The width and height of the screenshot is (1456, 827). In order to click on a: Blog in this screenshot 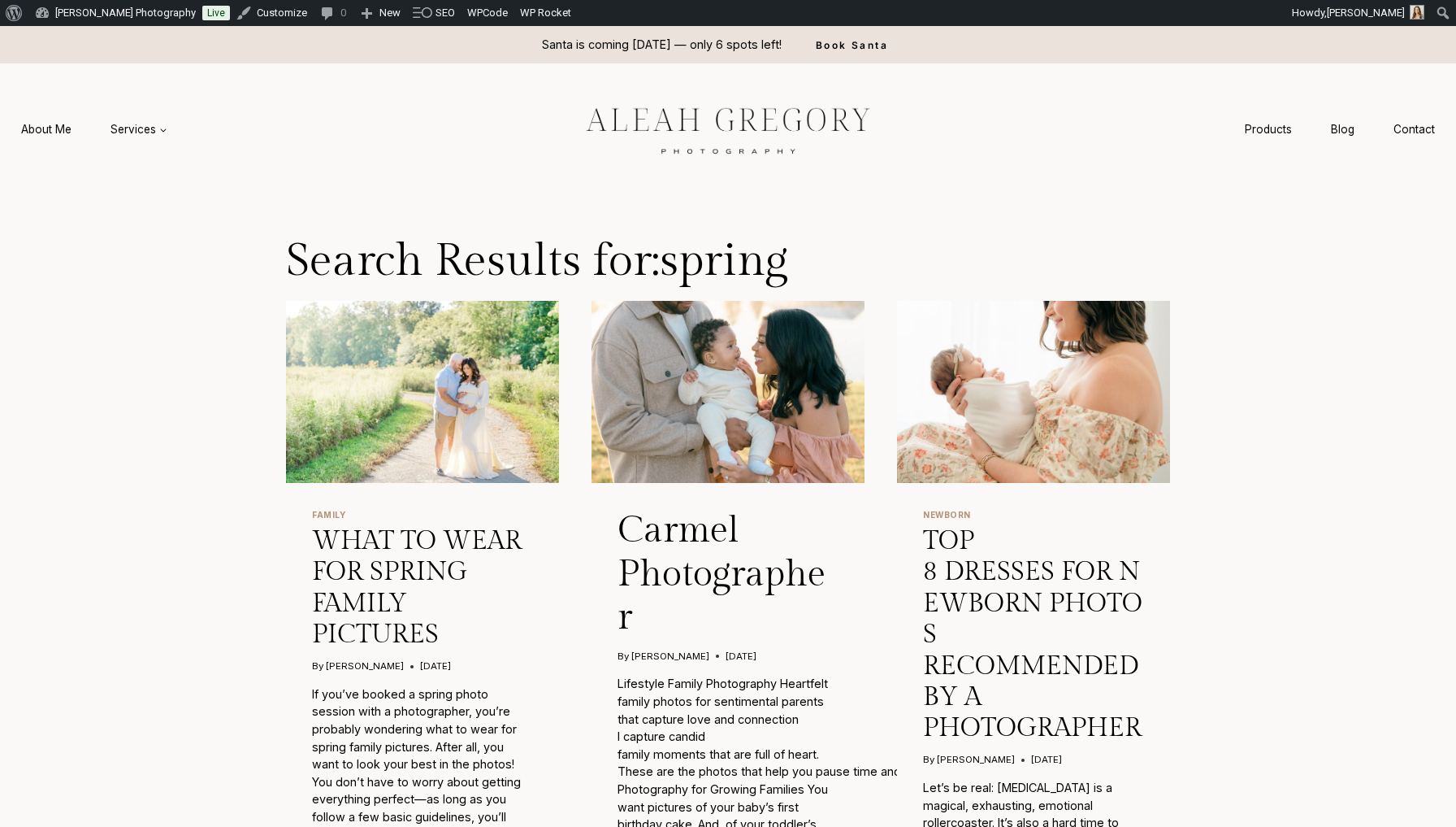, I will do `click(1343, 130)`.